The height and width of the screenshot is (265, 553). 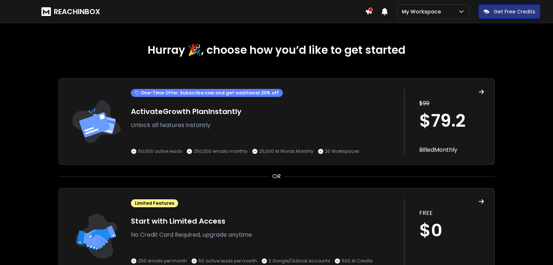 I want to click on p: 250 emails per month, so click(x=162, y=261).